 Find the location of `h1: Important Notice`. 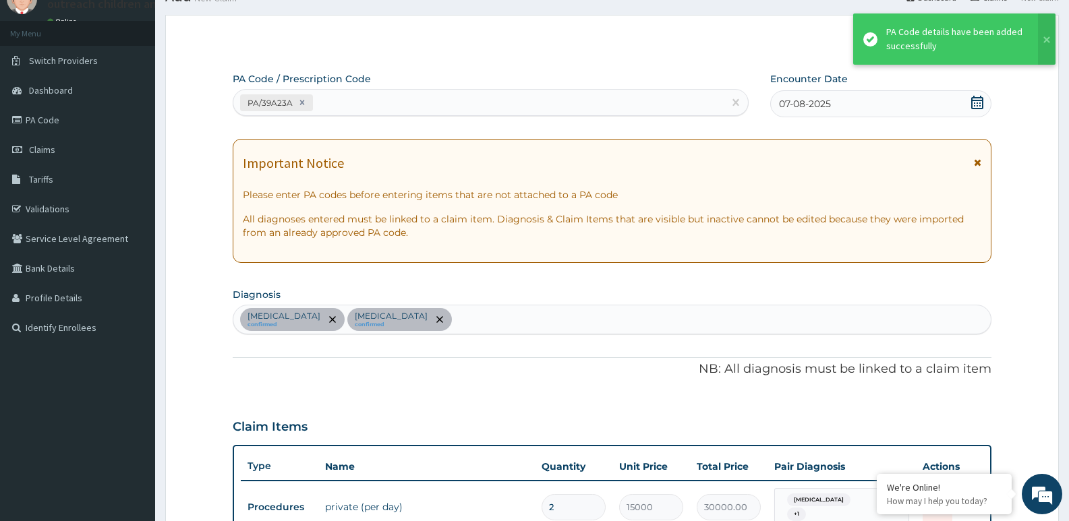

h1: Important Notice is located at coordinates (293, 163).